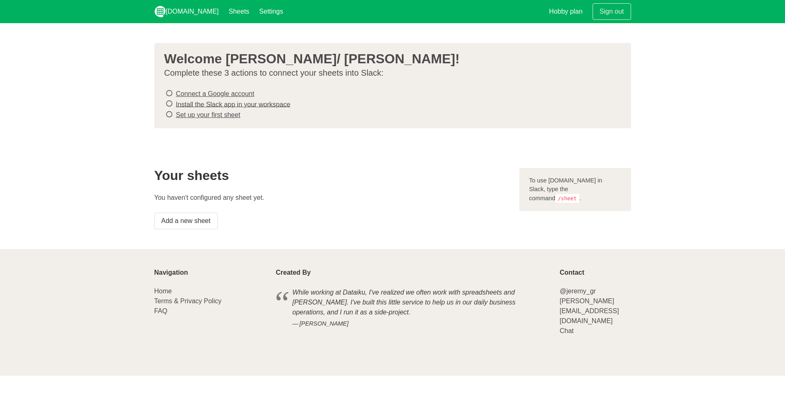  What do you see at coordinates (413, 273) in the screenshot?
I see `p: Created By` at bounding box center [413, 273].